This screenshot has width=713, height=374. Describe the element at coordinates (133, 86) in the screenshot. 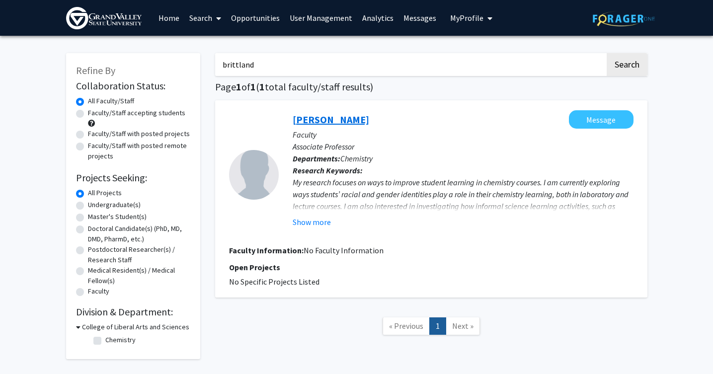

I see `h2: Collaboration Status:` at that location.